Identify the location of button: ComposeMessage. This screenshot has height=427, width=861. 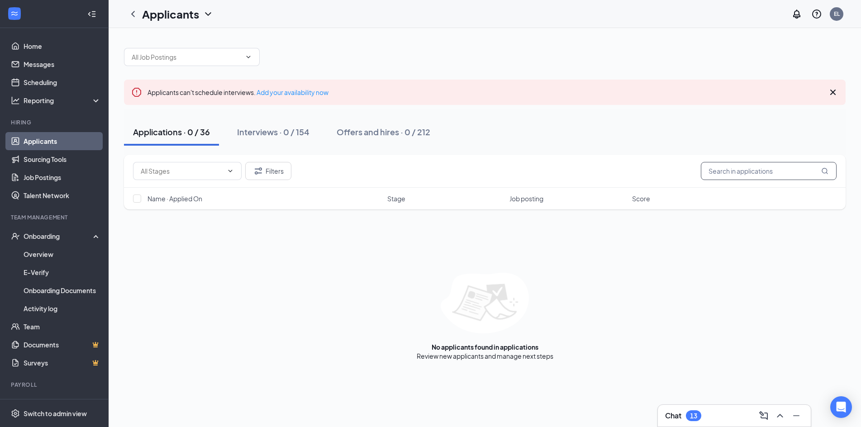
(764, 416).